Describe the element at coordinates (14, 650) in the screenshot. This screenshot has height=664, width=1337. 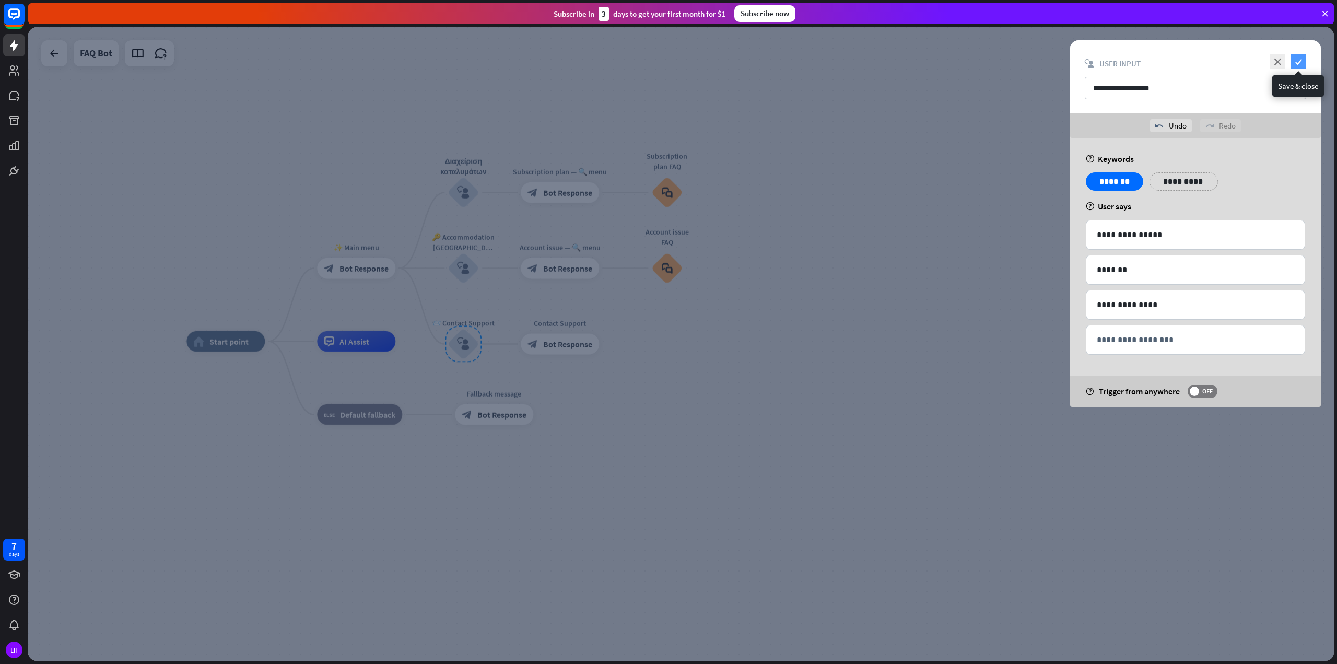
I see `div: LH` at that location.